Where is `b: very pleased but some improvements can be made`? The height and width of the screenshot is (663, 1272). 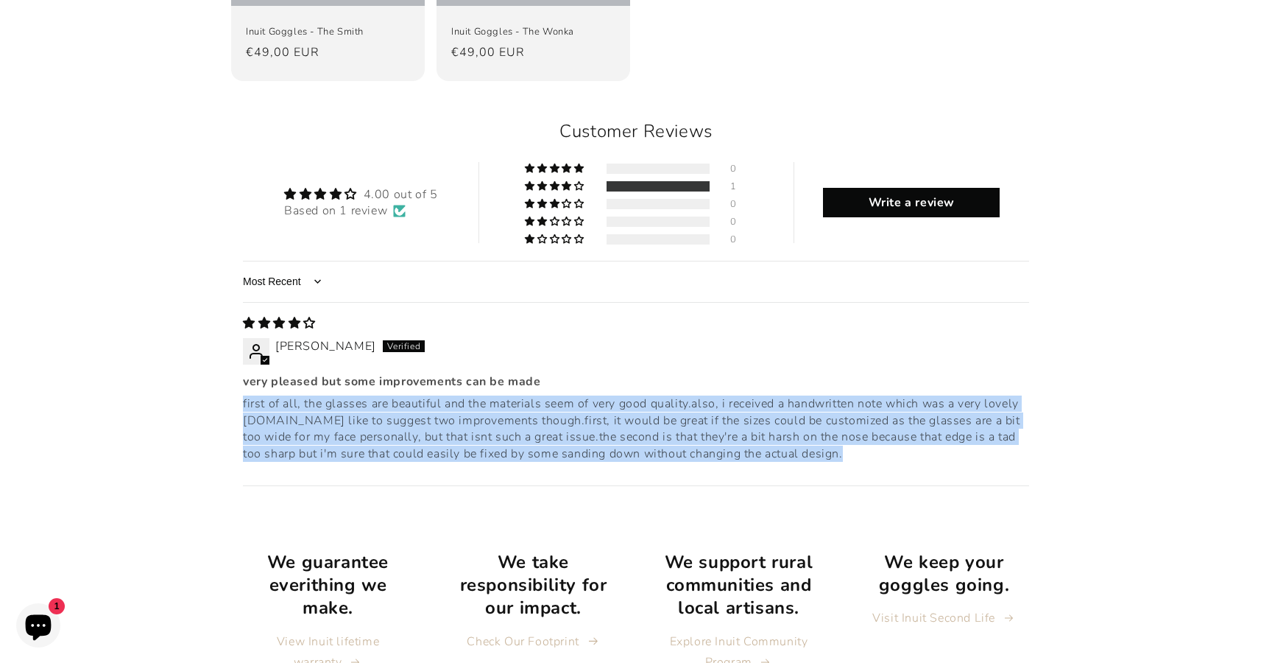 b: very pleased but some improvements can be made is located at coordinates (636, 381).